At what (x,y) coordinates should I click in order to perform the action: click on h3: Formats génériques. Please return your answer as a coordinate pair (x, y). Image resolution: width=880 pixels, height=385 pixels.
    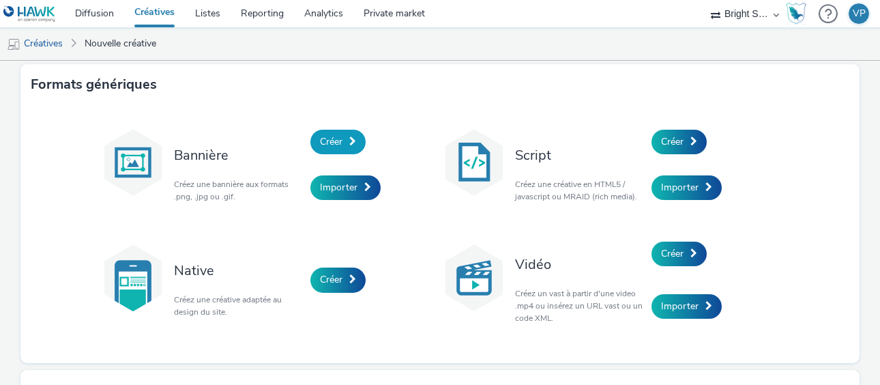
    Looking at the image, I should click on (93, 85).